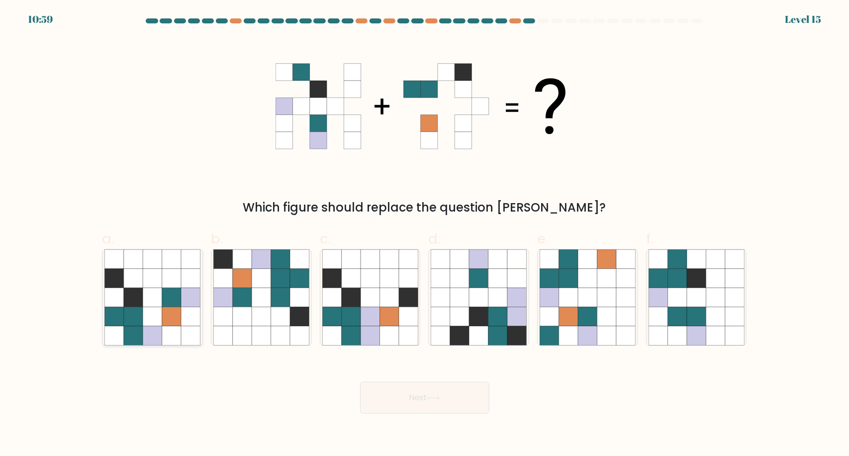  Describe the element at coordinates (40, 19) in the screenshot. I see `div: 10:59` at that location.